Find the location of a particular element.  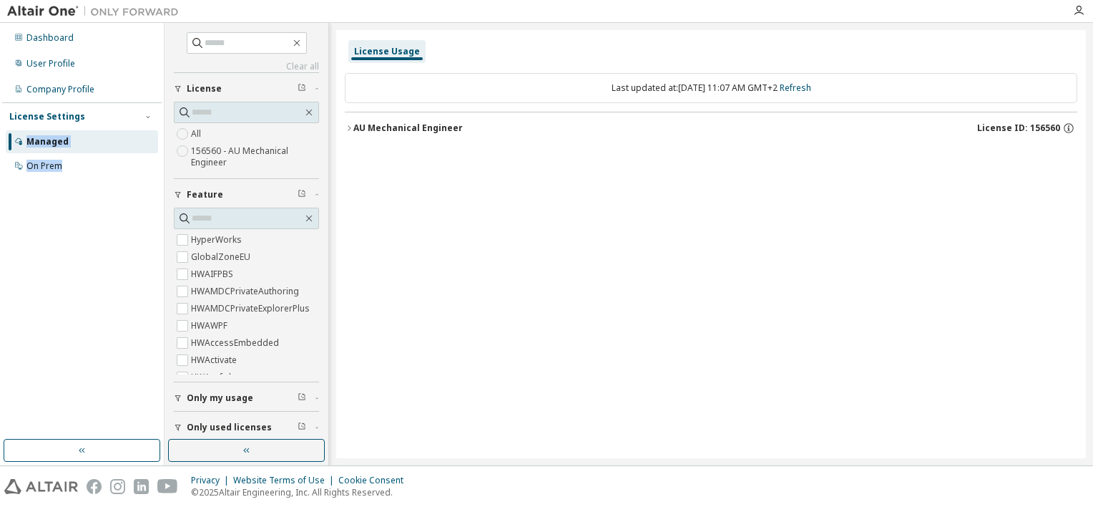

div: License Settings is located at coordinates (47, 117).